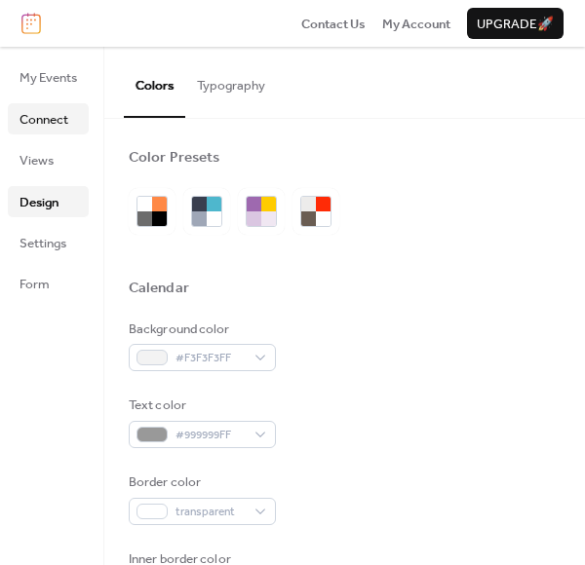  I want to click on a: Connect, so click(48, 119).